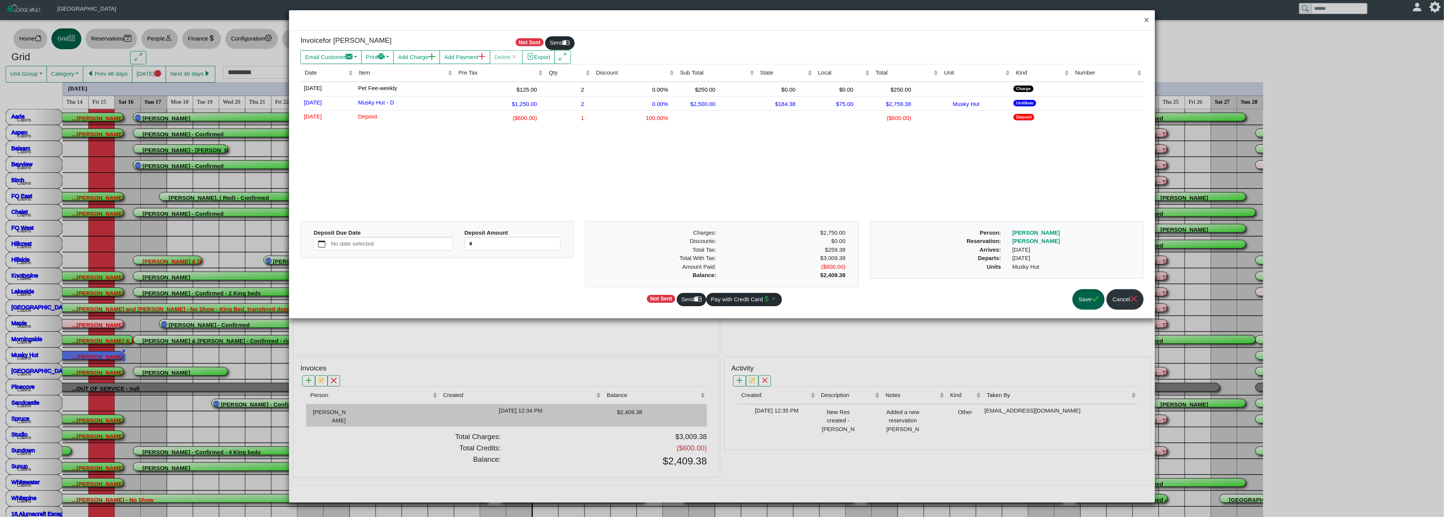 The width and height of the screenshot is (1444, 517). What do you see at coordinates (331, 57) in the screenshot?
I see `button: Email Customerenvelope fill` at bounding box center [331, 57].